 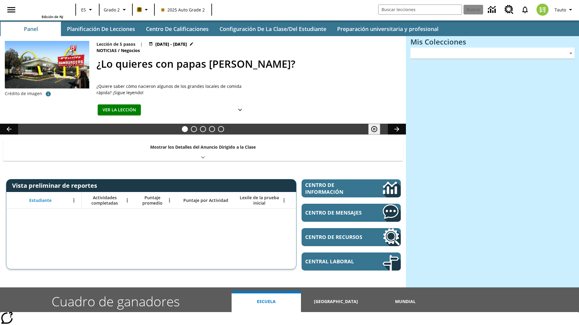 I want to click on button: Diapositiva 3 ¿Los autos del futuro?, so click(x=203, y=129).